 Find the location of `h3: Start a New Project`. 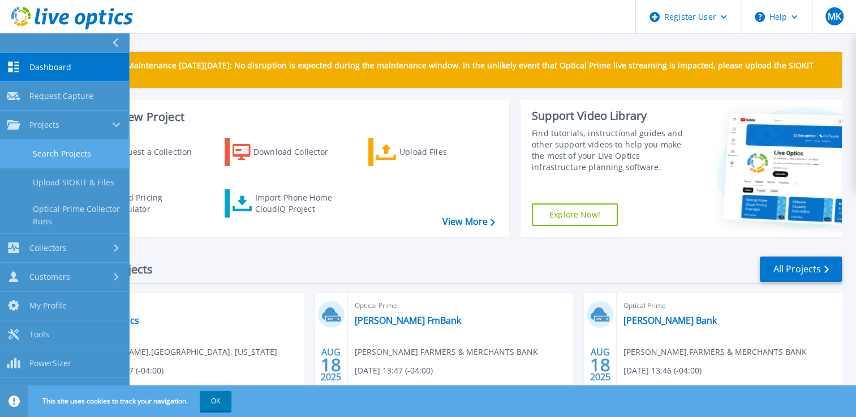

h3: Start a New Project is located at coordinates (287, 117).